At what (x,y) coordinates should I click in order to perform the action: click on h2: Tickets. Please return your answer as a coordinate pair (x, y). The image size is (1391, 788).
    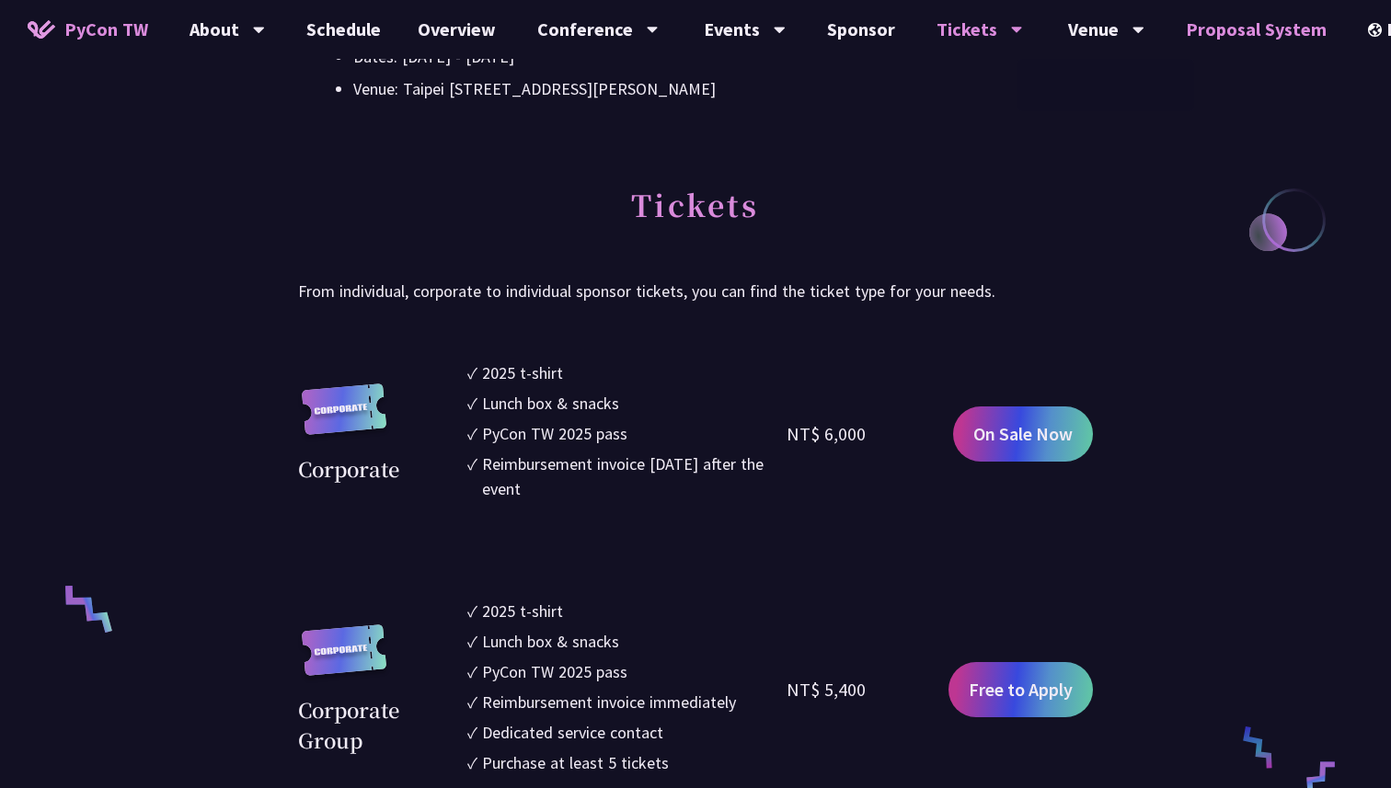
    Looking at the image, I should click on (695, 218).